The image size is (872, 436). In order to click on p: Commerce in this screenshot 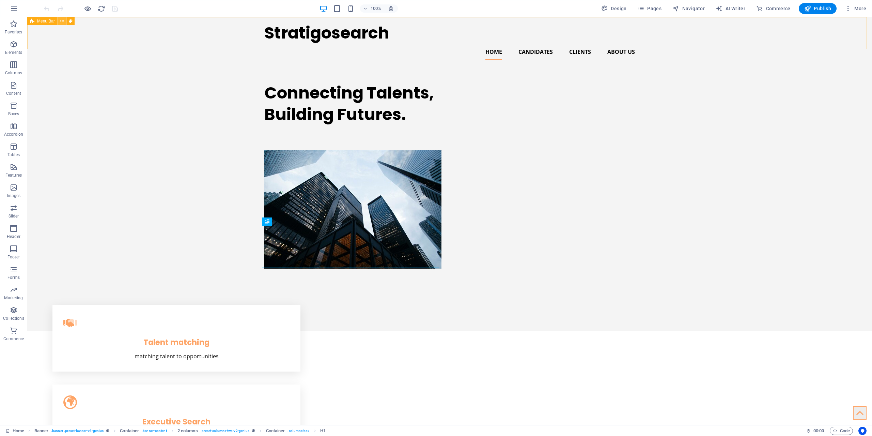, I will do `click(14, 339)`.